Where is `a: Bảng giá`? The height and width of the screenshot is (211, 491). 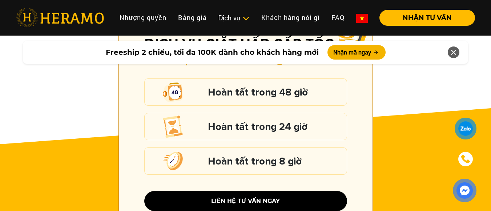
a: Bảng giá is located at coordinates (192, 17).